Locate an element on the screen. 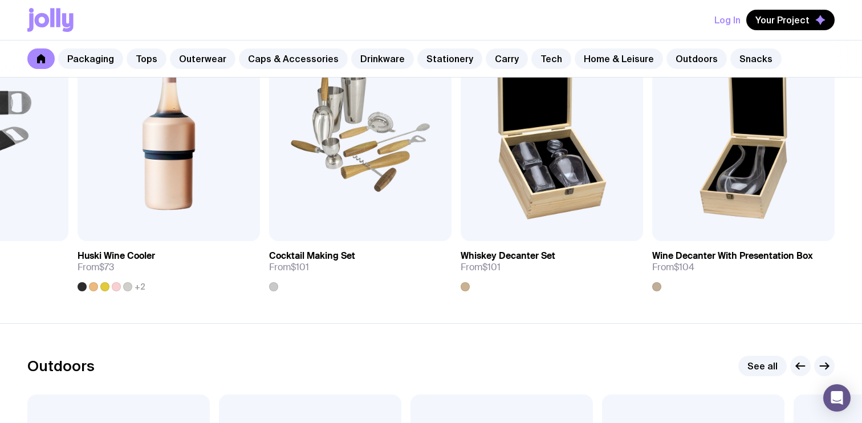 This screenshot has width=862, height=423. a: Cocktail Making SetFrom$101 is located at coordinates (360, 266).